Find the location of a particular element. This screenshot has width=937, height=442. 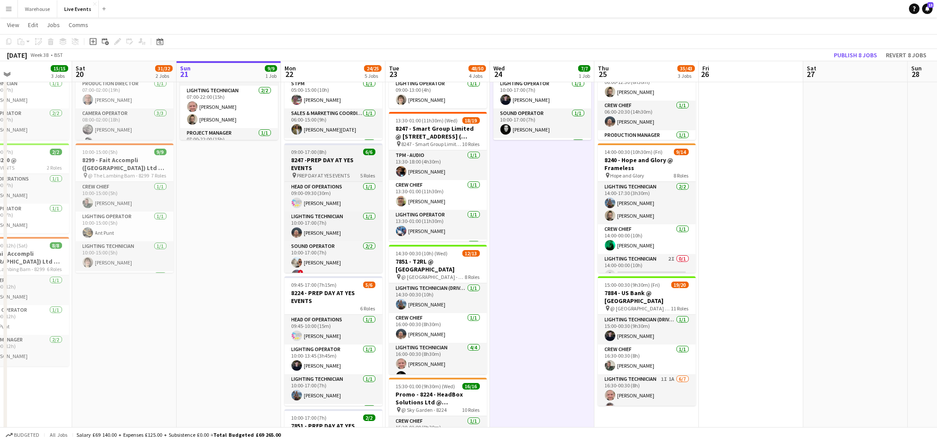

button: Publish 8 jobs is located at coordinates (855, 55).